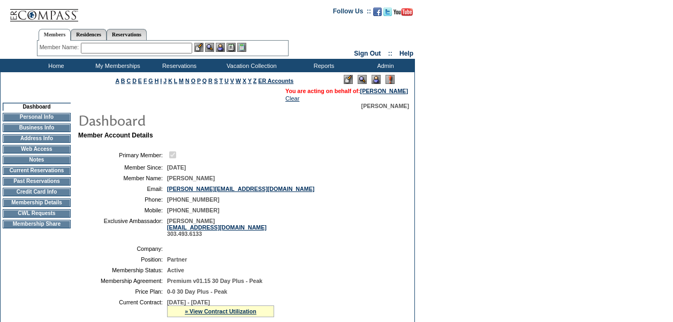 Image resolution: width=673 pixels, height=322 pixels. What do you see at coordinates (276, 81) in the screenshot?
I see `a: ER Accounts` at bounding box center [276, 81].